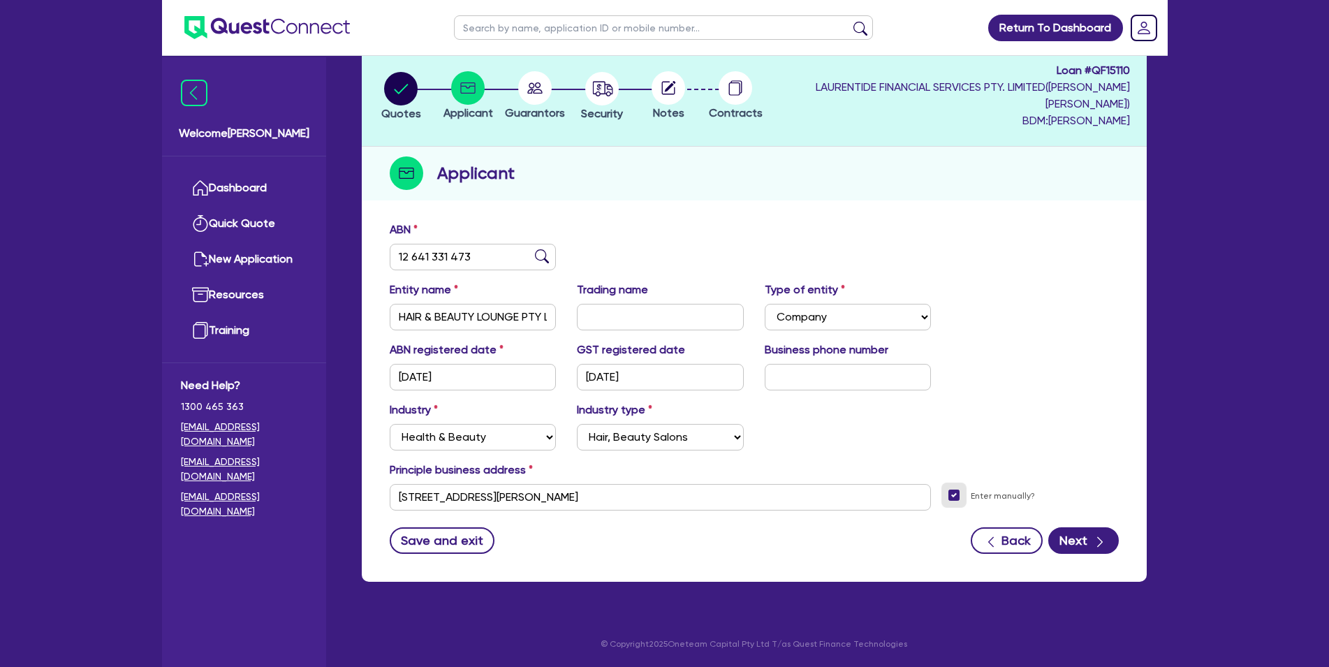 The width and height of the screenshot is (1329, 667). I want to click on span: 1300 465 363, so click(244, 406).